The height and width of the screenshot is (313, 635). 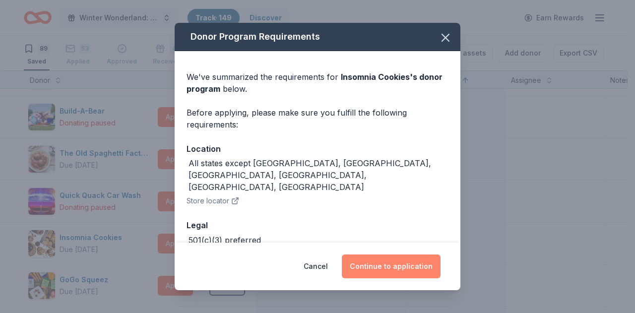 I want to click on div: Location, so click(x=318, y=149).